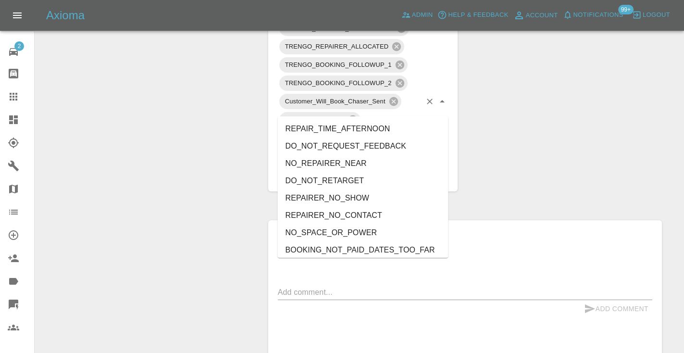  I want to click on span: Help & Feedback, so click(478, 15).